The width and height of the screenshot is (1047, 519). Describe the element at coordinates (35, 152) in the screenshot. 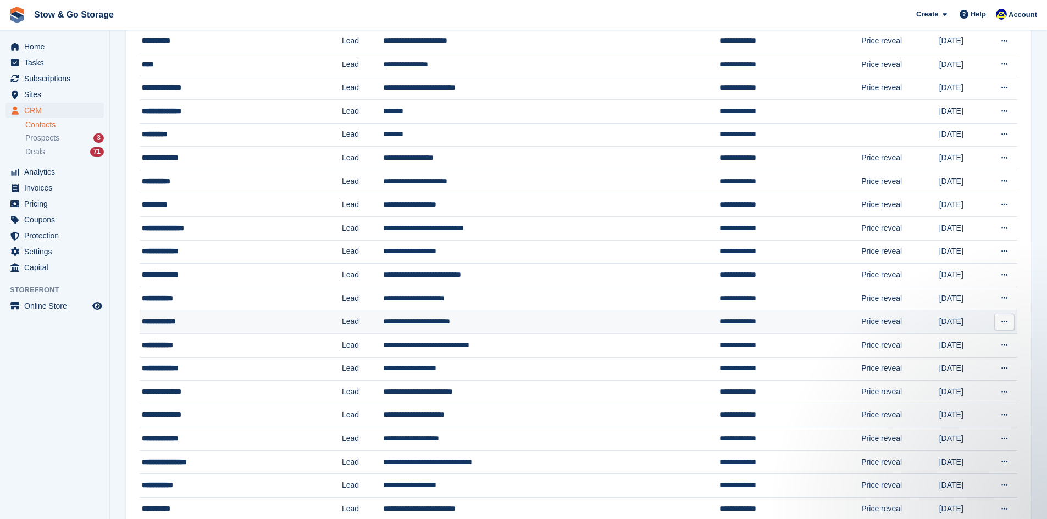

I see `span: Deals` at that location.